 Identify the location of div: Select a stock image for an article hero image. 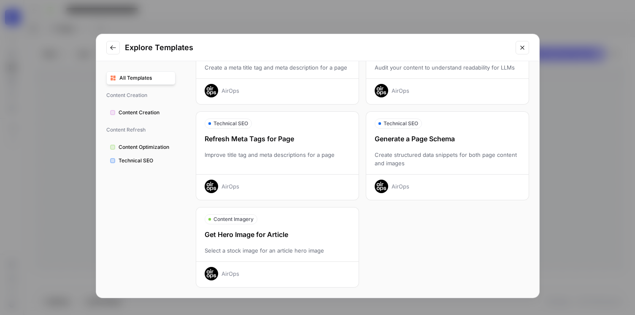
(277, 250).